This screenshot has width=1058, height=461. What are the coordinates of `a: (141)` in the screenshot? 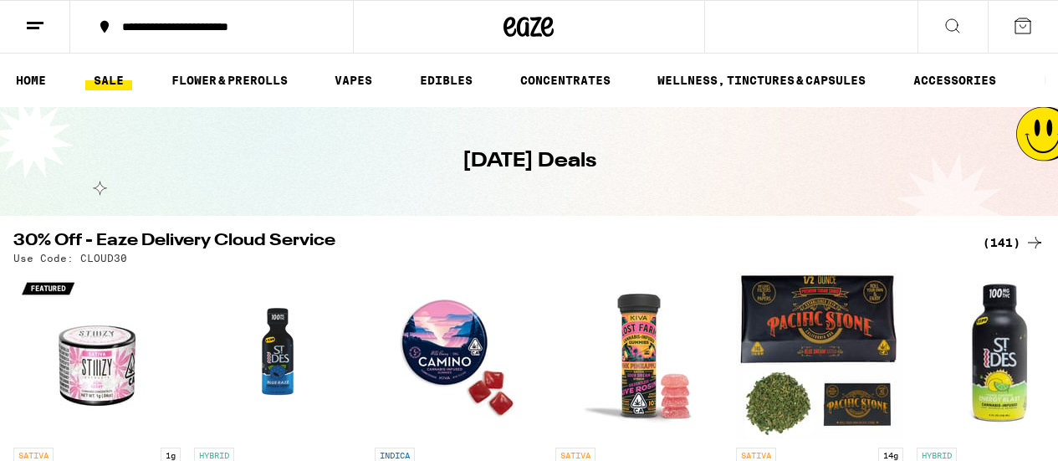 It's located at (1014, 243).